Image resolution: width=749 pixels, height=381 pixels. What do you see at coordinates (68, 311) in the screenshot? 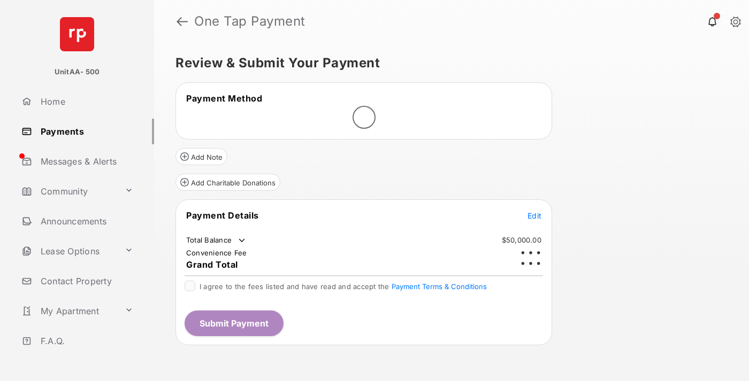
I see `a: My Apartment` at bounding box center [68, 311].